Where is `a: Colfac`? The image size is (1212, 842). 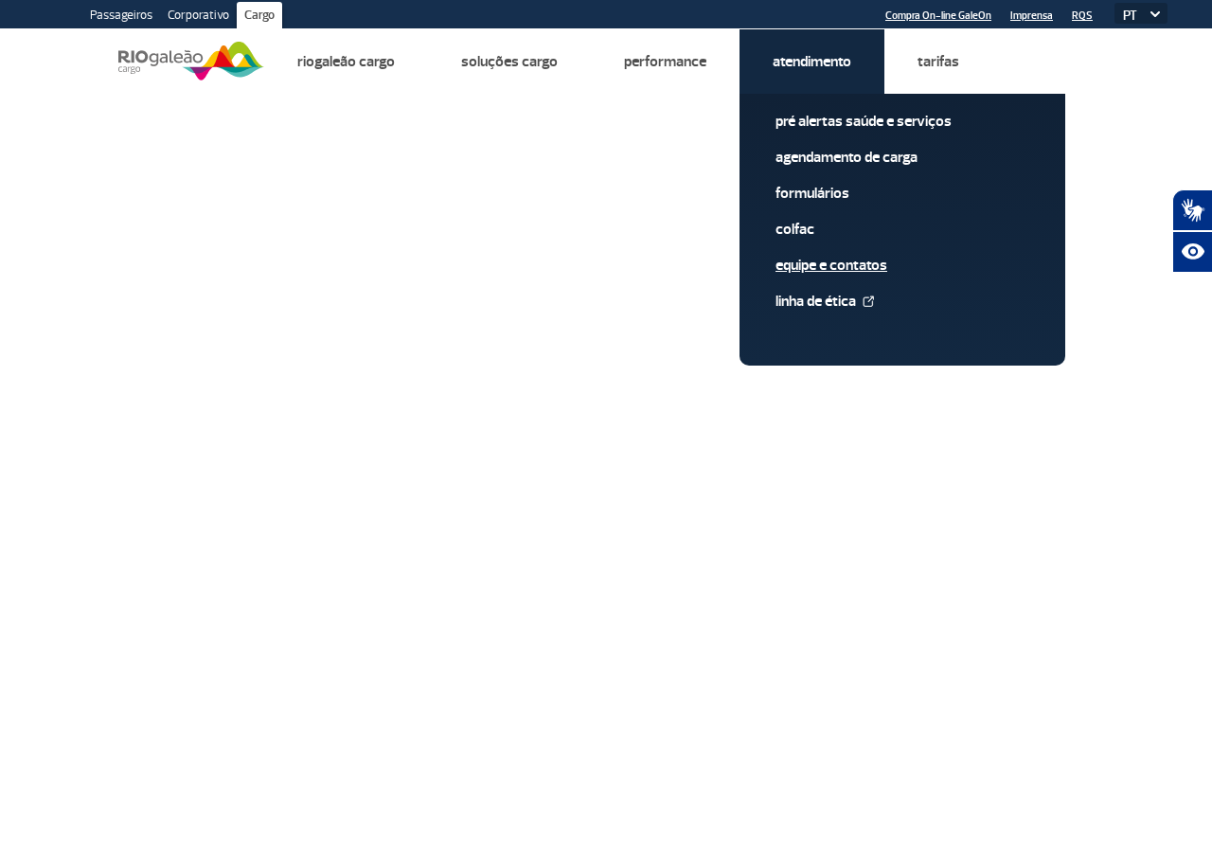
a: Colfac is located at coordinates (902, 229).